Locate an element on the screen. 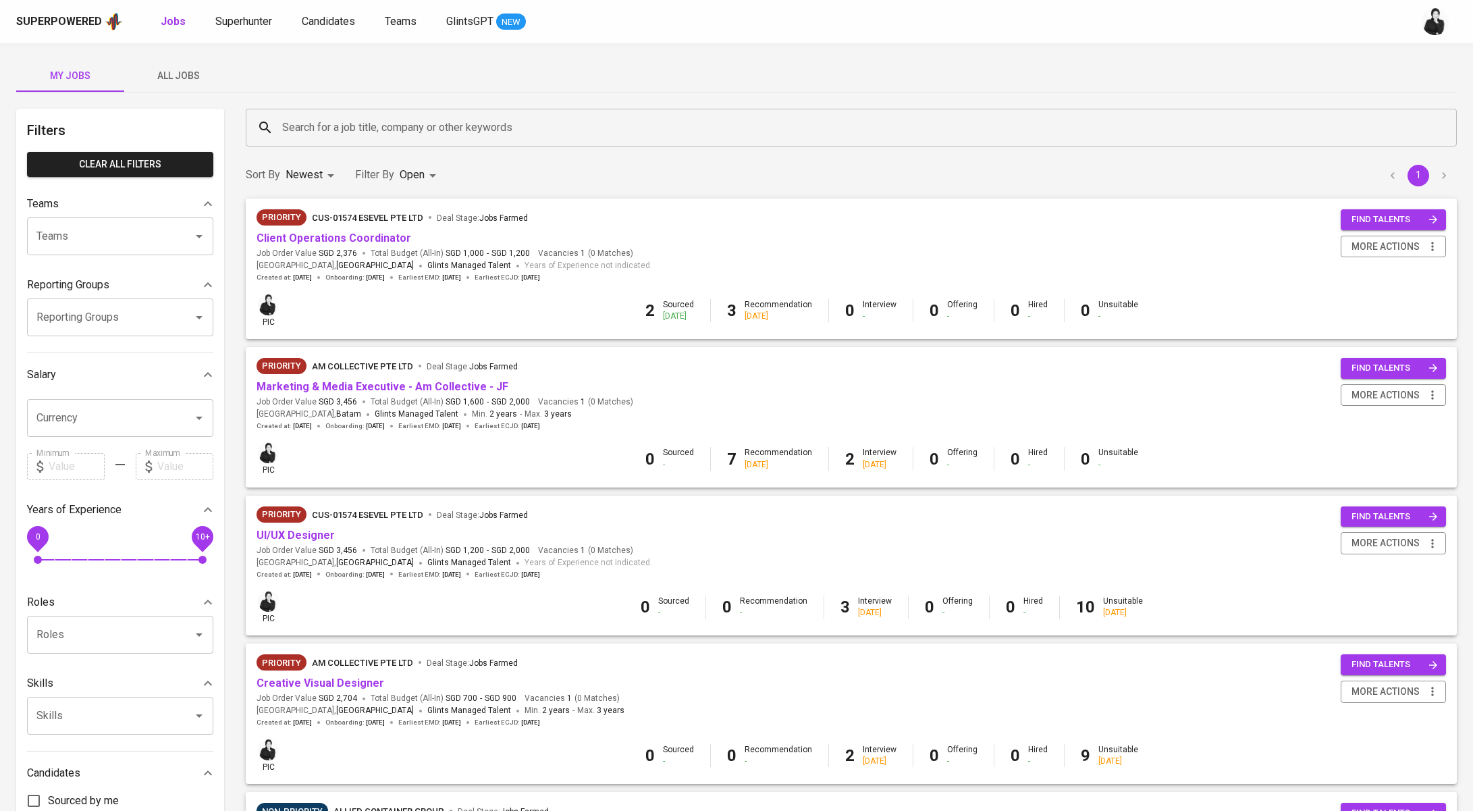  span: Created at : is located at coordinates (284, 426).